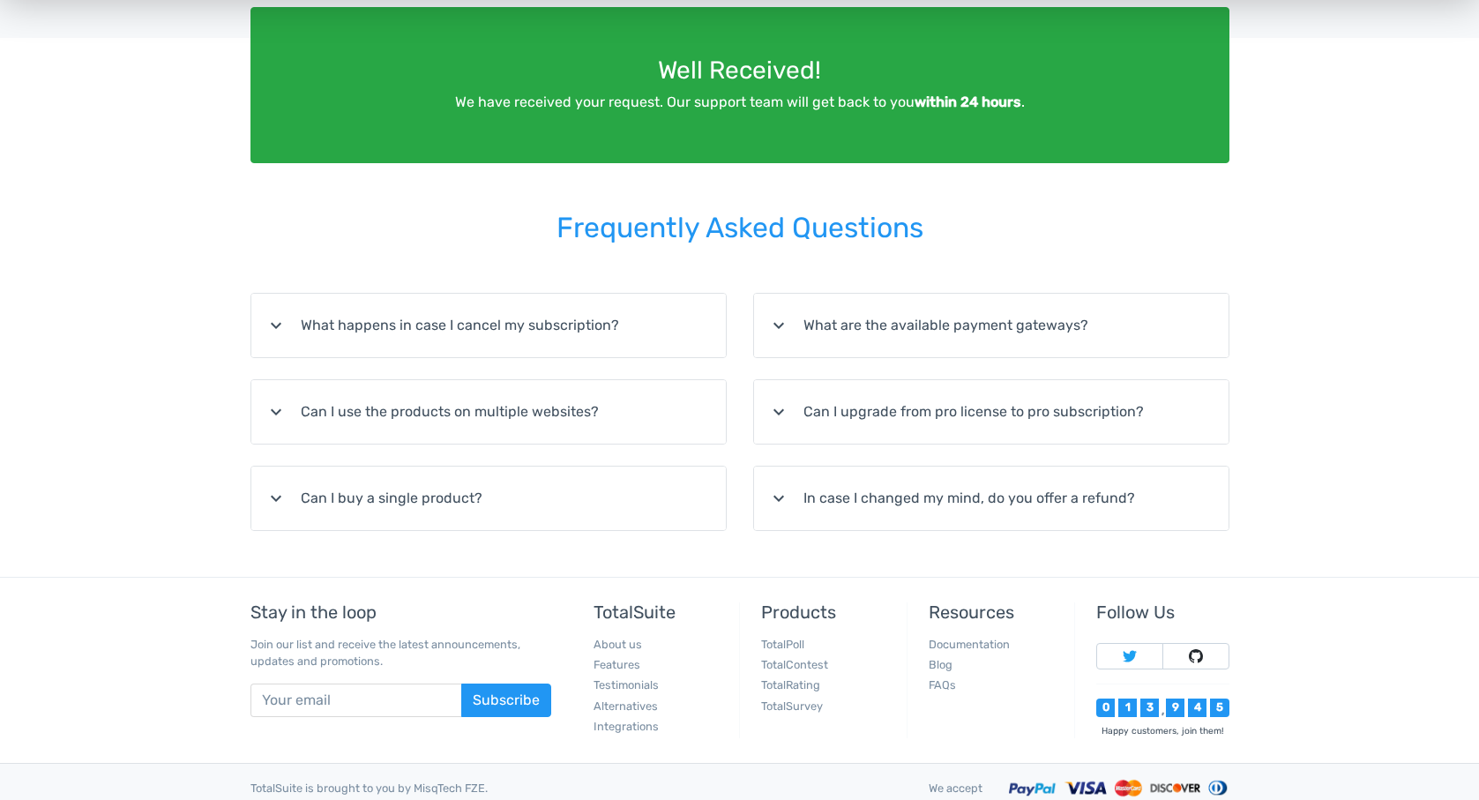 Image resolution: width=1479 pixels, height=800 pixels. Describe the element at coordinates (616, 664) in the screenshot. I see `a: Features` at that location.